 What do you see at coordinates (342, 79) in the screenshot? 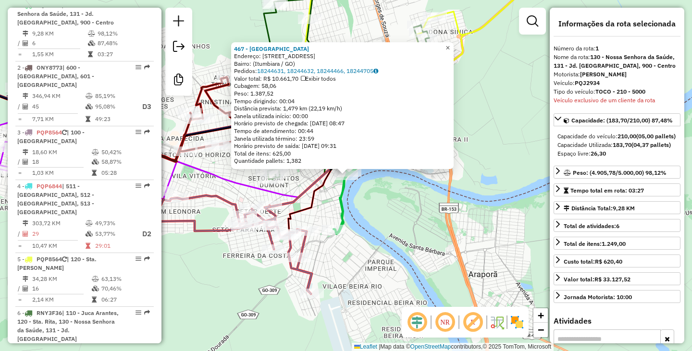
I see `div: Valor total: R$ 10.661,70` at bounding box center [342, 79].